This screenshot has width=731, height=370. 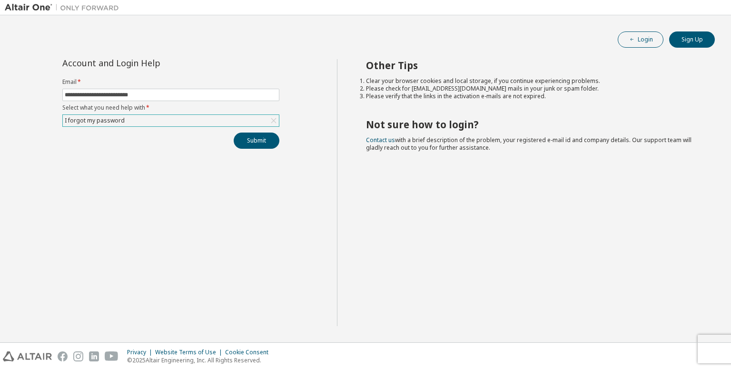 I want to click on li: Please verify that the links in the activation e-mails are not expired., so click(x=532, y=96).